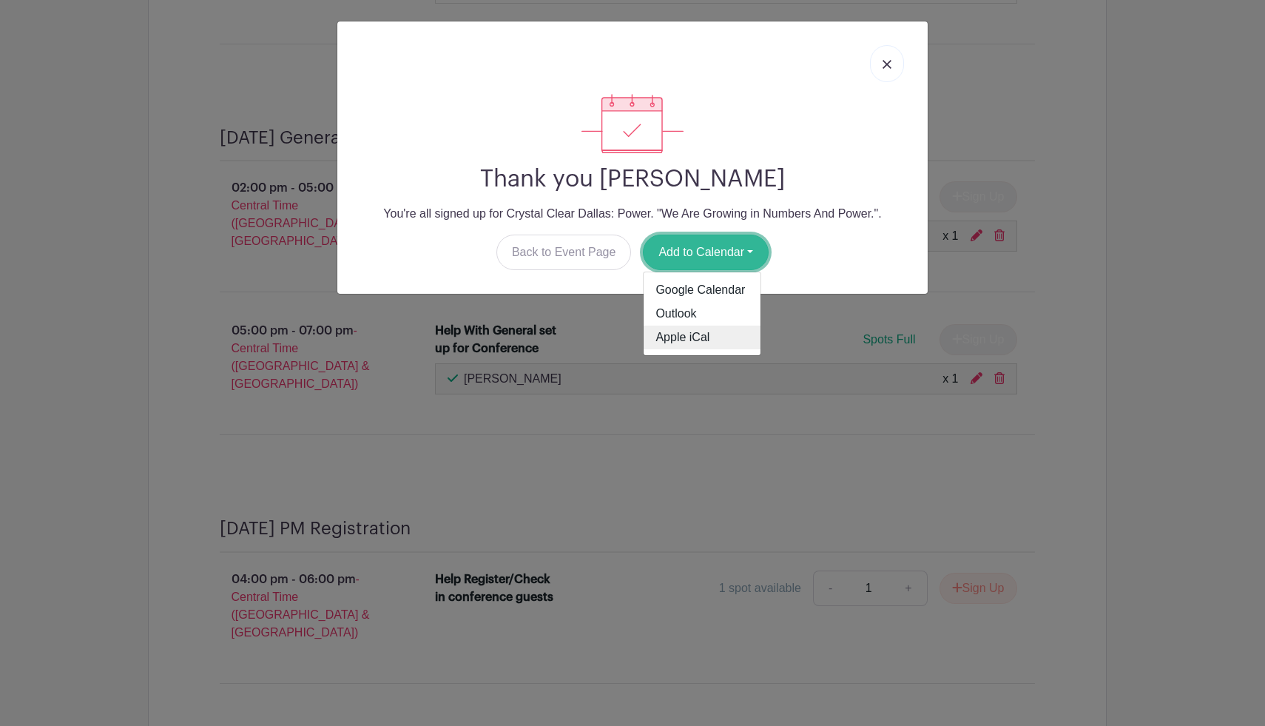  Describe the element at coordinates (706, 252) in the screenshot. I see `button: Add to Calendar` at that location.